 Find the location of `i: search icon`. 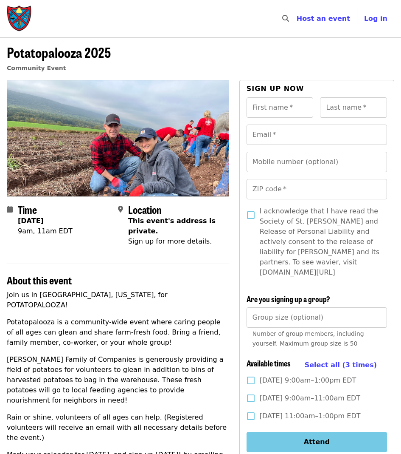

i: search icon is located at coordinates (286, 18).